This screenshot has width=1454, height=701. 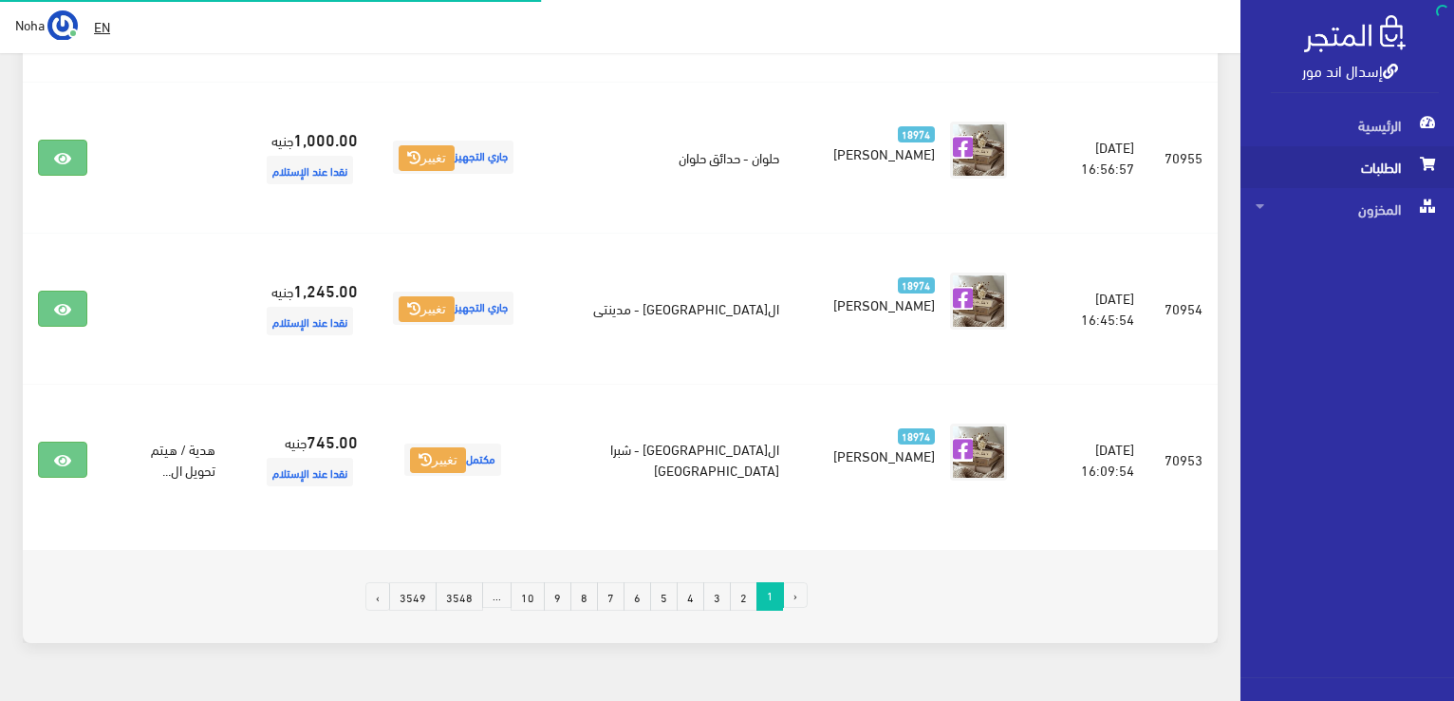 I want to click on a: الطلبات, so click(x=1347, y=167).